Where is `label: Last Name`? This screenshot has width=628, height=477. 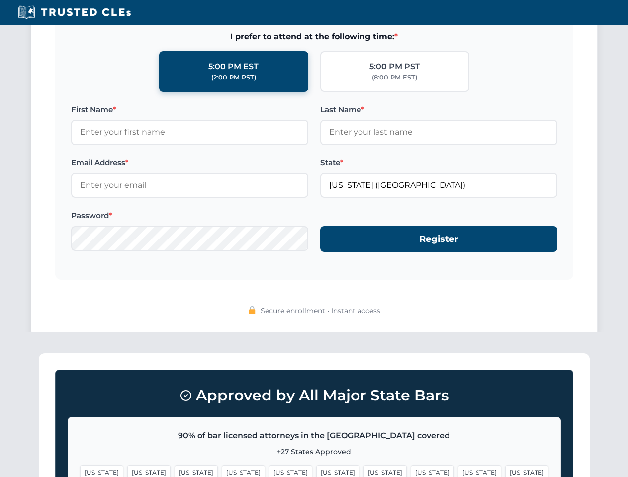
label: Last Name is located at coordinates (439, 110).